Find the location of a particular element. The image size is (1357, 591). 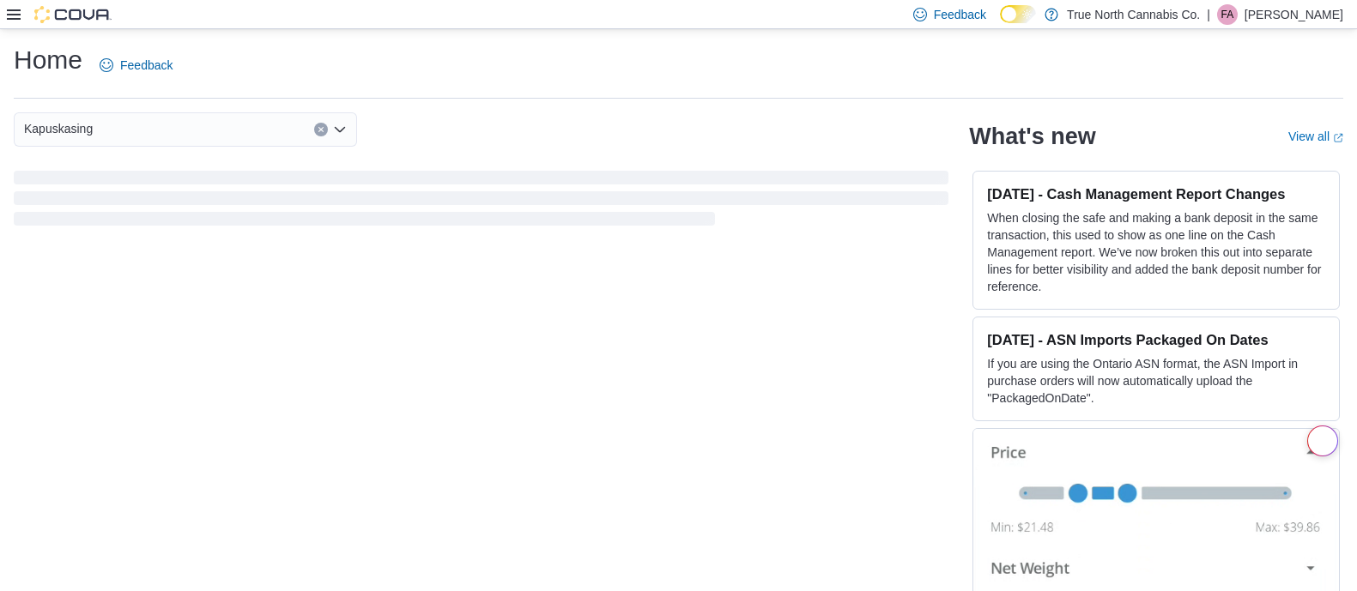

h2: What's new is located at coordinates (1032, 136).